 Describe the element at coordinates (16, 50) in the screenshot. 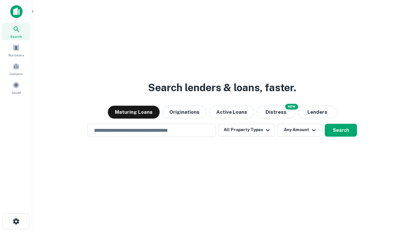

I see `div: Borrowers` at that location.